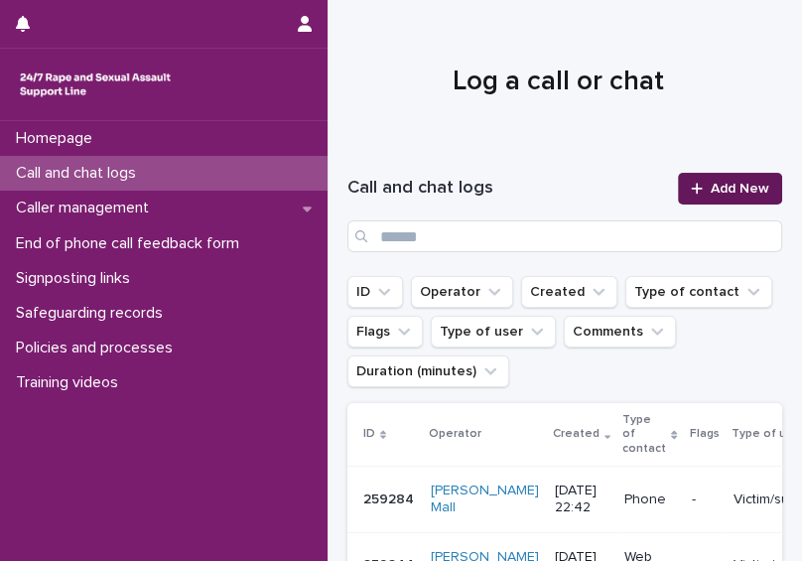 The image size is (802, 561). I want to click on p: Type of contact, so click(644, 434).